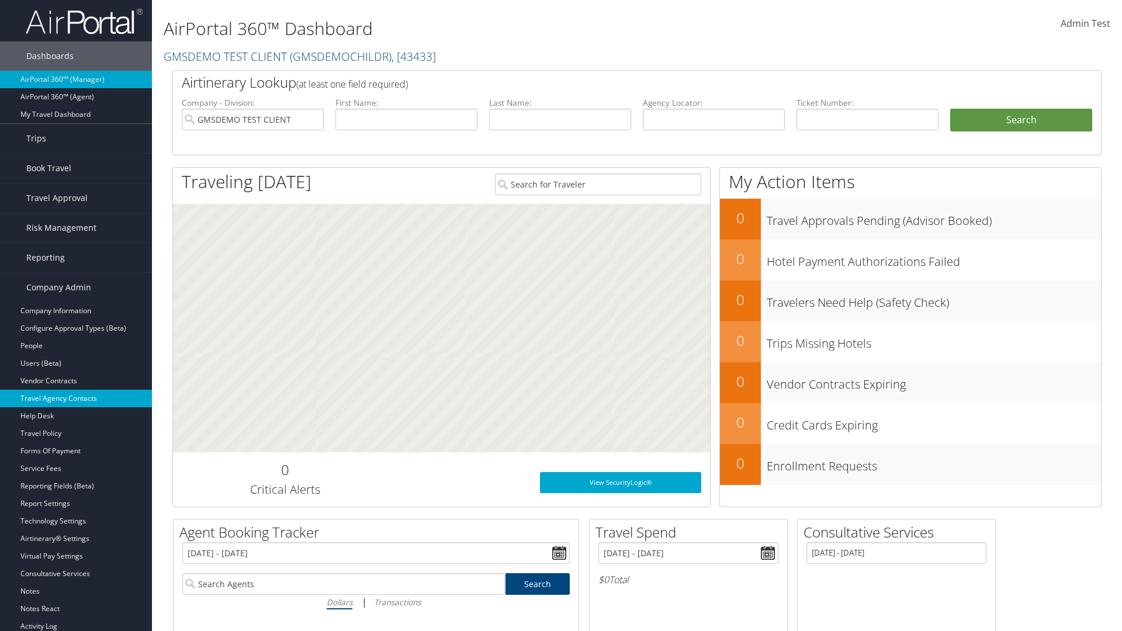 The image size is (1122, 631). Describe the element at coordinates (538, 584) in the screenshot. I see `a: Search` at that location.